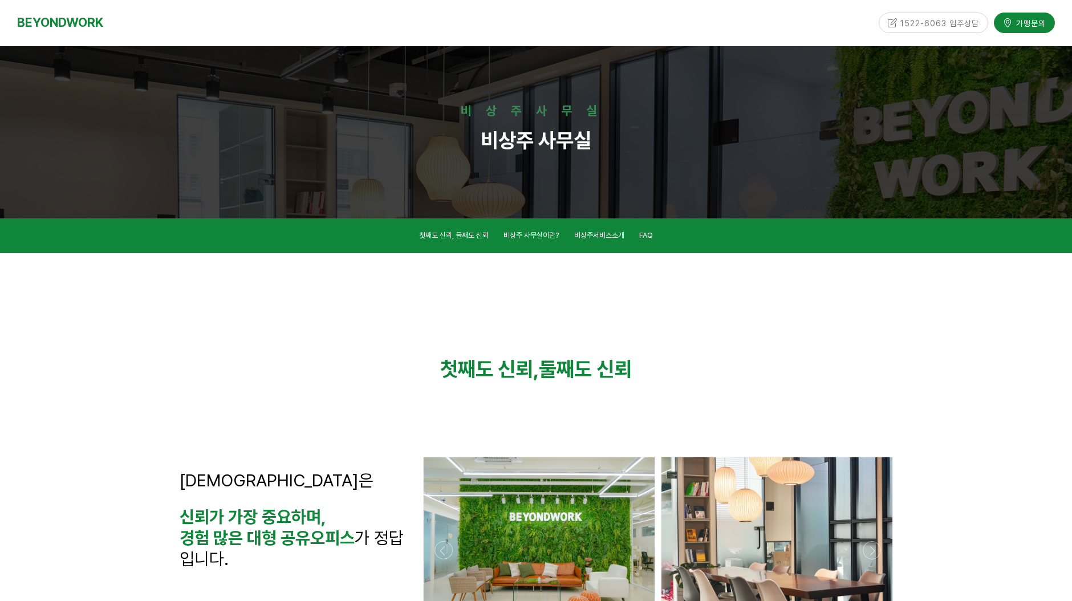 This screenshot has height=601, width=1072. What do you see at coordinates (536, 140) in the screenshot?
I see `strong: 비상주 사무실` at bounding box center [536, 140].